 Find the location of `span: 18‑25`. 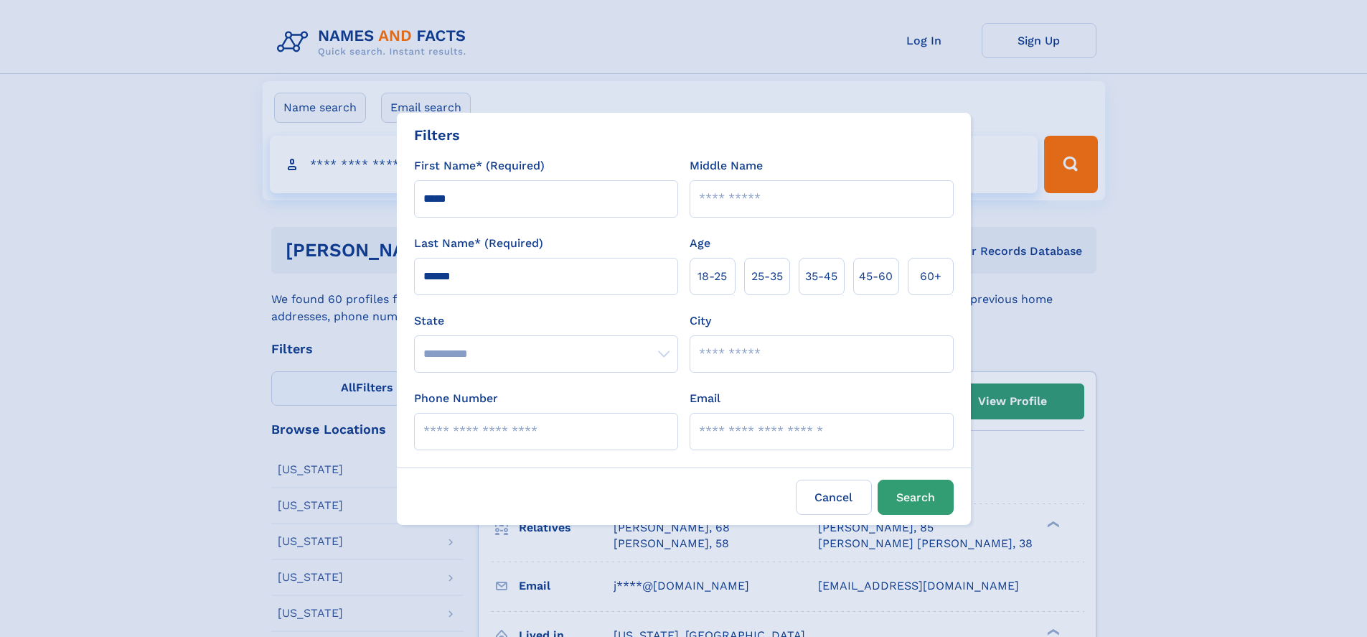

span: 18‑25 is located at coordinates (712, 276).